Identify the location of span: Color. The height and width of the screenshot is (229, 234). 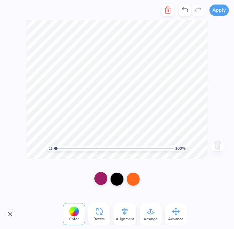
(74, 219).